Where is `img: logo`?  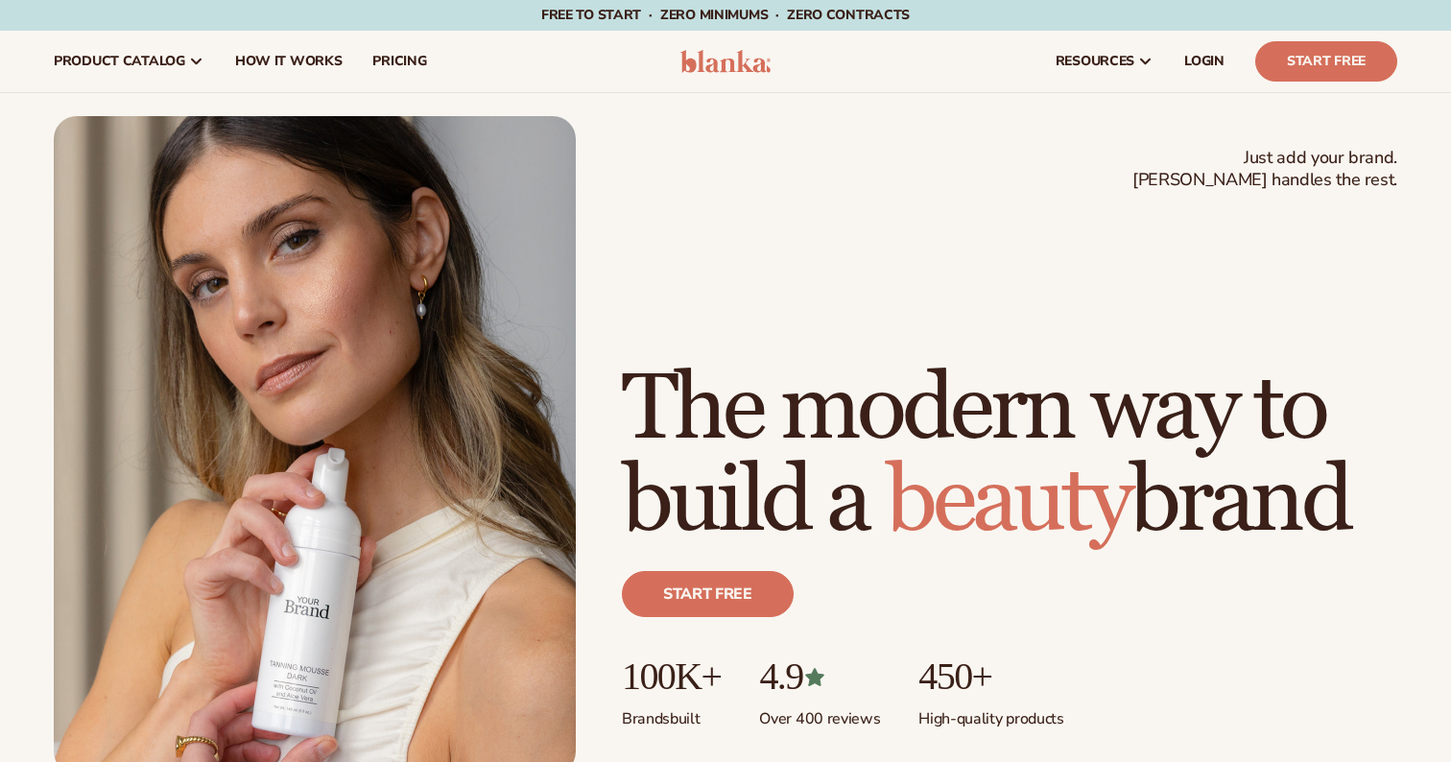
img: logo is located at coordinates (726, 61).